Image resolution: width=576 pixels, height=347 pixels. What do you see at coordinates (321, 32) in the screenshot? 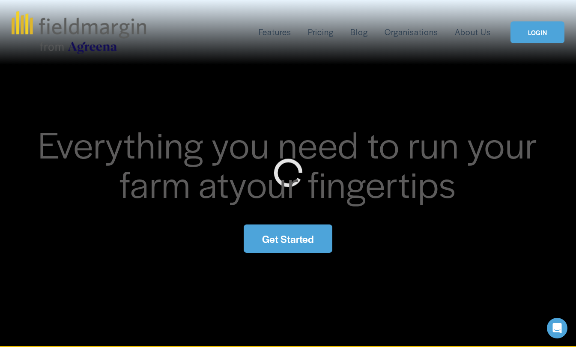
I see `a: Pricing` at bounding box center [321, 32].